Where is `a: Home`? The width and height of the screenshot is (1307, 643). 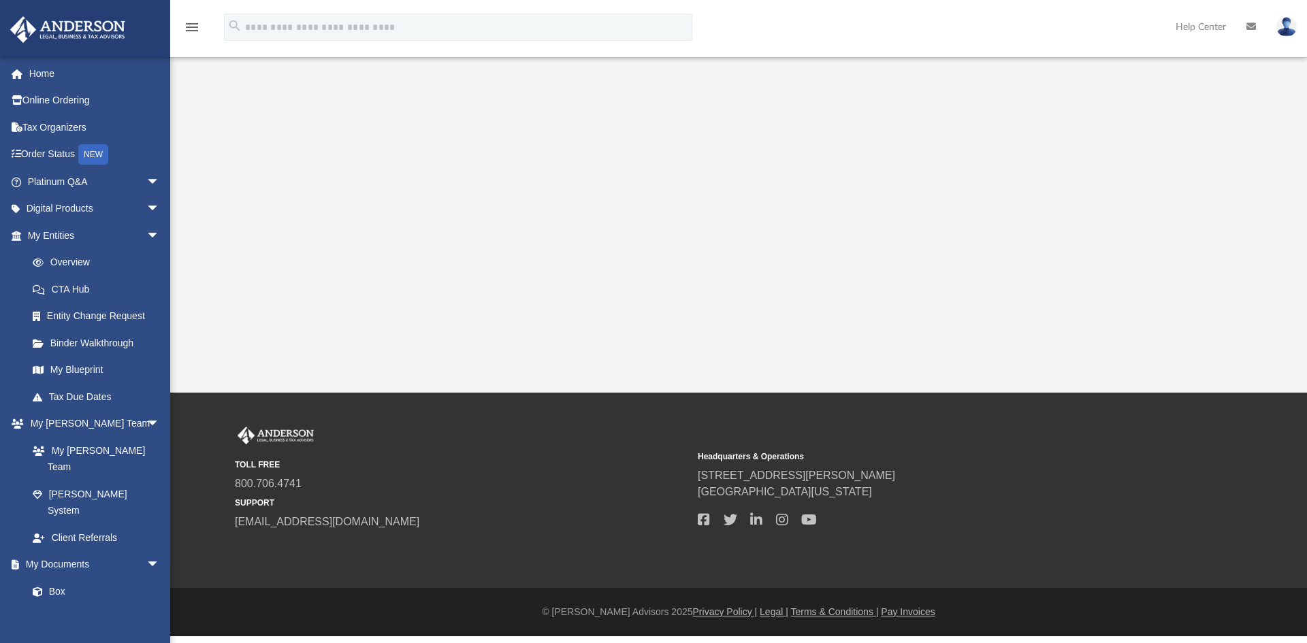
a: Home is located at coordinates (95, 73).